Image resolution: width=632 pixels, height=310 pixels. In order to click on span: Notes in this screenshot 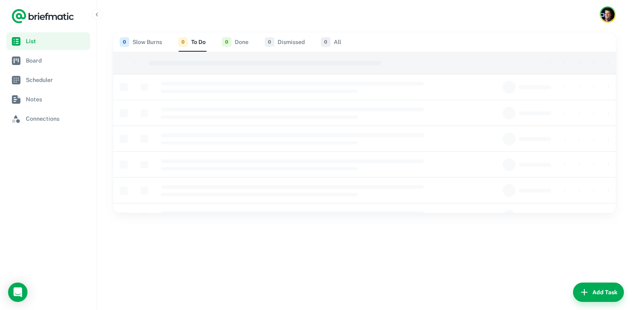, I will do `click(56, 99)`.